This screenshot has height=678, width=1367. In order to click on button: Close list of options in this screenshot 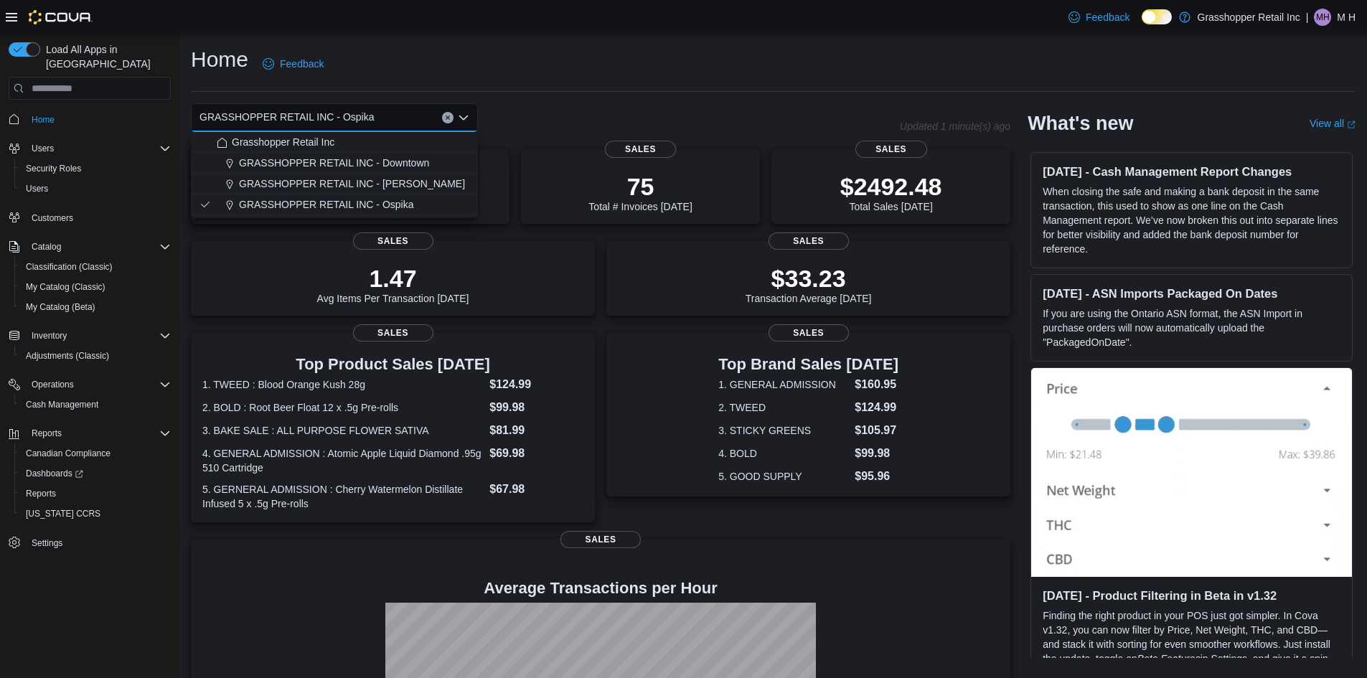, I will do `click(464, 118)`.